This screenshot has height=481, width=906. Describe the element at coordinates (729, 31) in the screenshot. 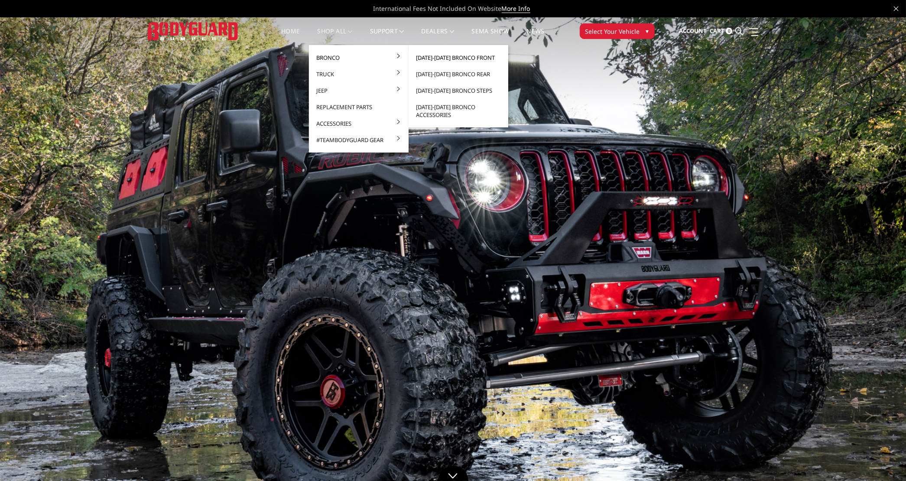

I see `span: 0` at that location.